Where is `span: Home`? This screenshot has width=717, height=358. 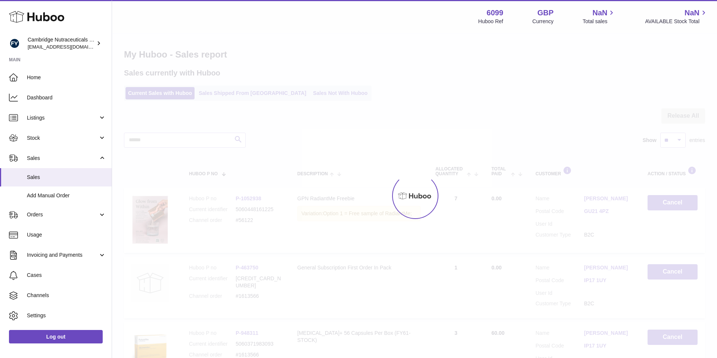
span: Home is located at coordinates (66, 77).